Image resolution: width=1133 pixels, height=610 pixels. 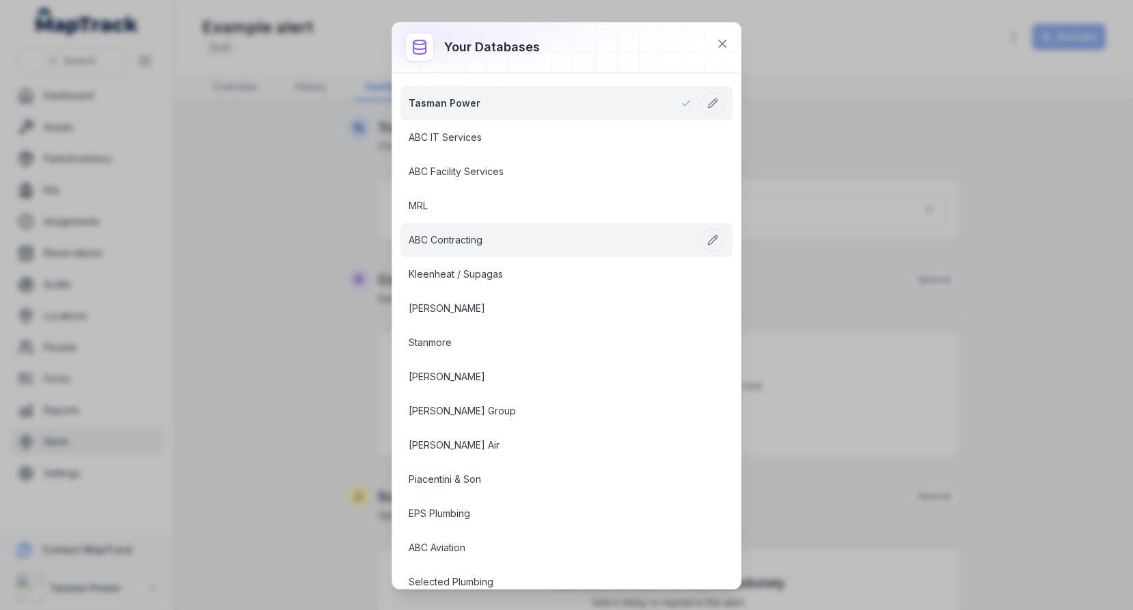 I want to click on a: EPS Plumbing, so click(x=550, y=513).